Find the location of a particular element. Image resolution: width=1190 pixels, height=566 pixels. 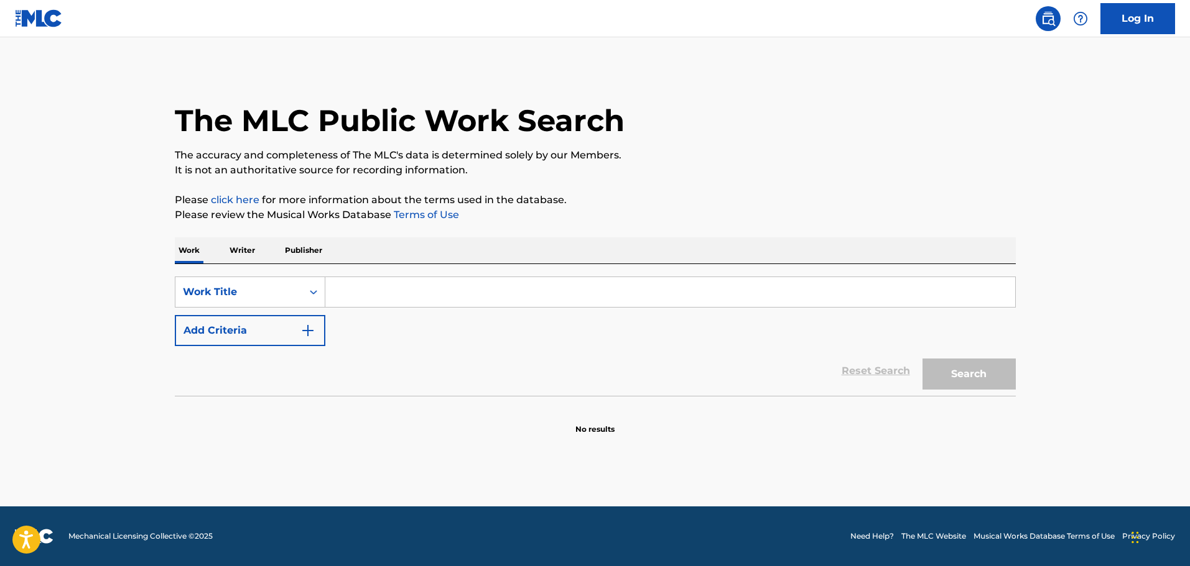

p: The accuracy and completeness of The MLC's data is determined solely by our Members. is located at coordinates (595, 155).